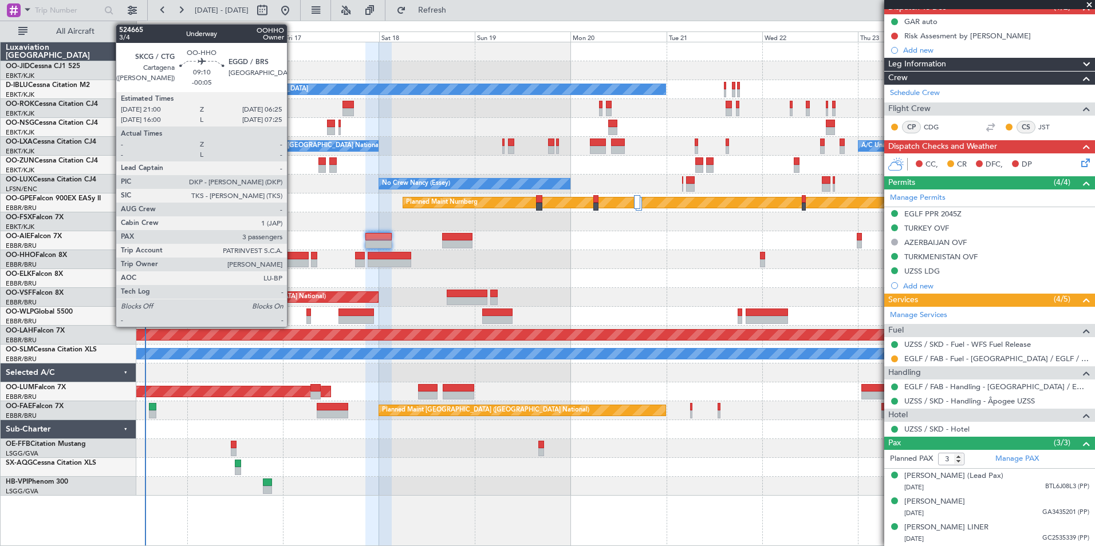  I want to click on span: OO-AIE, so click(18, 237).